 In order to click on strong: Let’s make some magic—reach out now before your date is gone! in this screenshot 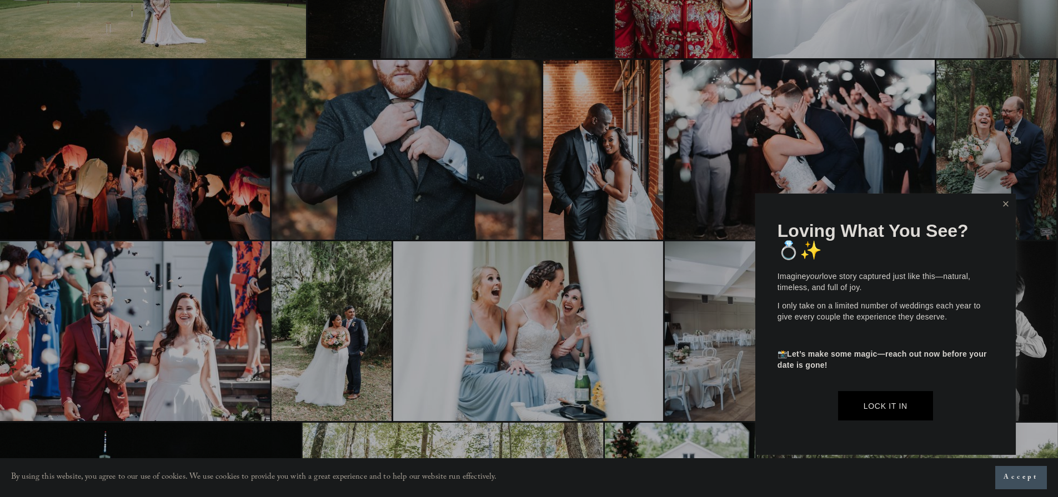, I will do `click(883, 360)`.